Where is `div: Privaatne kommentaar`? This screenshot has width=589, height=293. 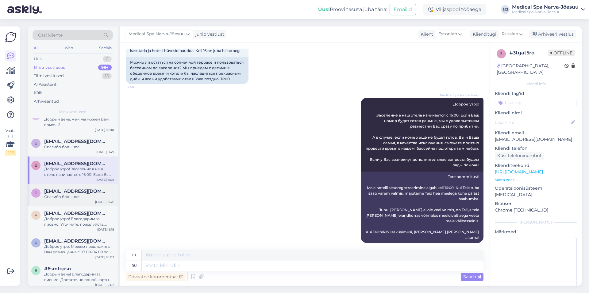 div: Privaatne kommentaar is located at coordinates (156, 276).